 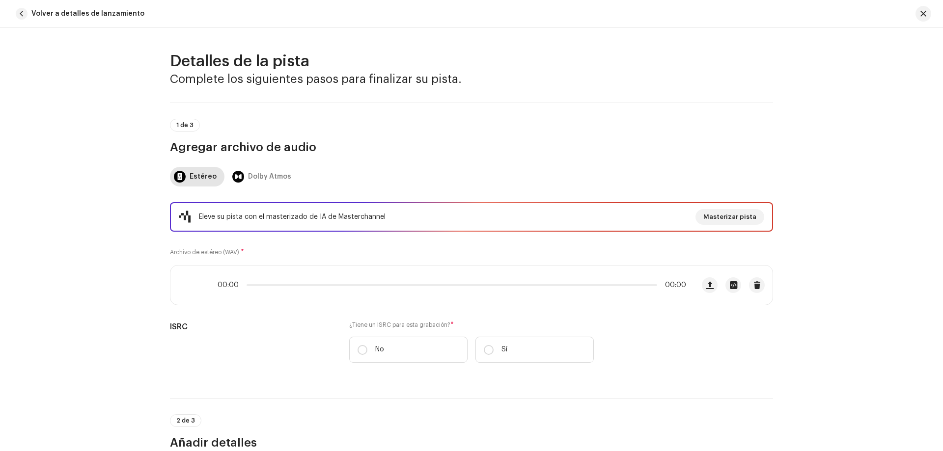 I want to click on span: 1 de 3, so click(x=185, y=125).